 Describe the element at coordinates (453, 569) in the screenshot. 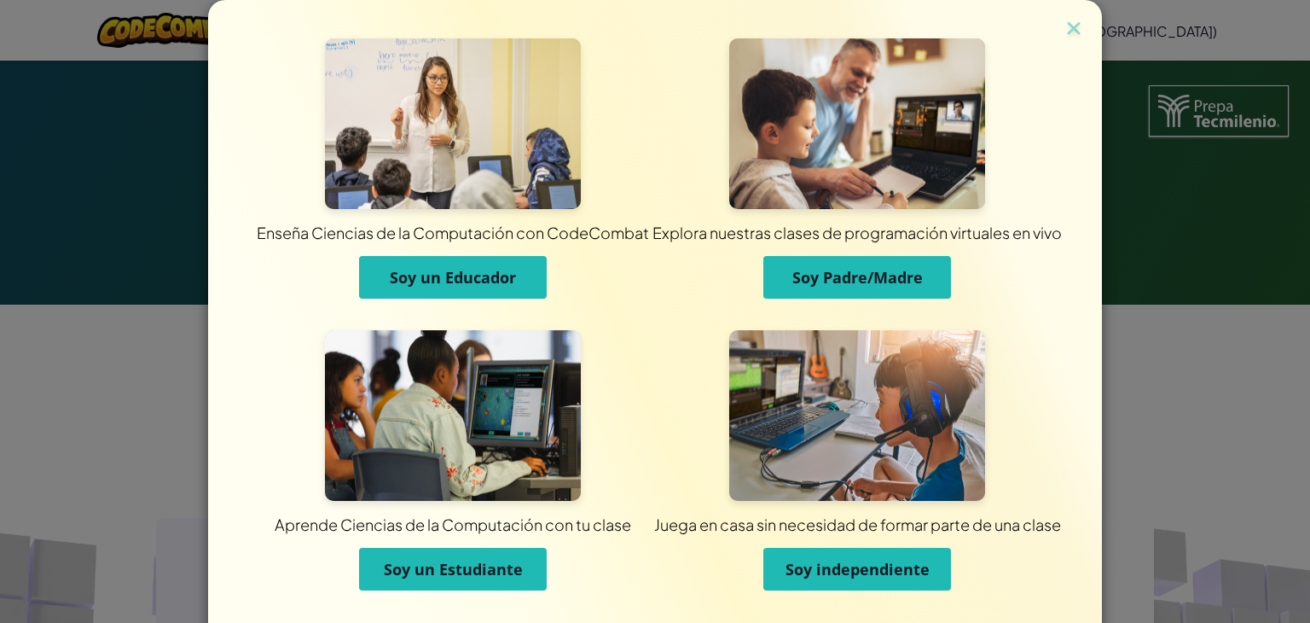

I see `span: Soy un Estudiante` at that location.